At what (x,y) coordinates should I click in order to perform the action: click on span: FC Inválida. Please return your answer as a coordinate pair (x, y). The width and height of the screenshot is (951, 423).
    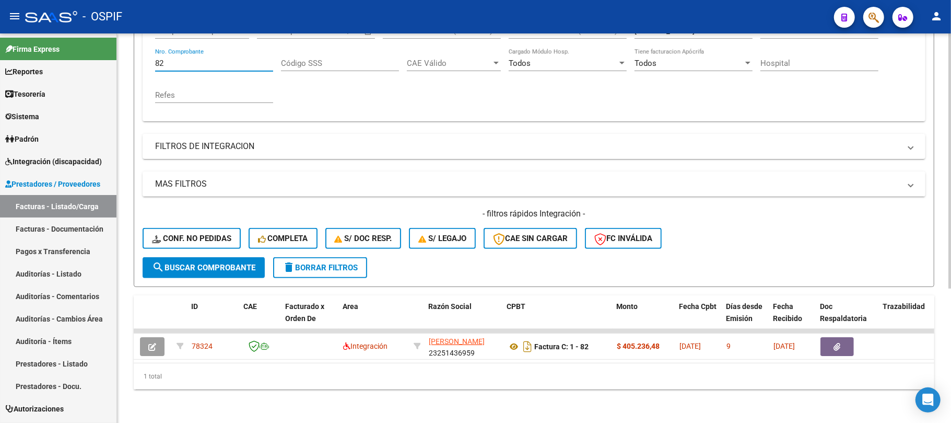
    Looking at the image, I should click on (623, 238).